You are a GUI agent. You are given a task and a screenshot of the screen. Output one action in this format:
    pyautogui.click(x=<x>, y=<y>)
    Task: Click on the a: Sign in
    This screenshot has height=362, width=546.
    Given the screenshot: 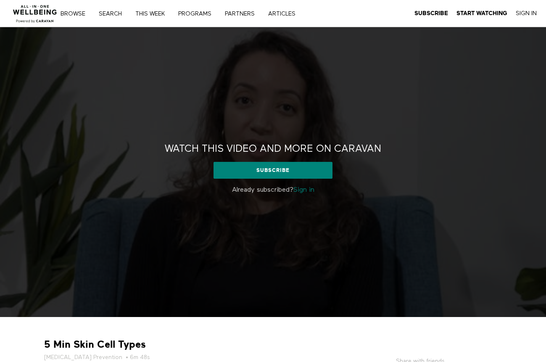 What is the action you would take?
    pyautogui.click(x=304, y=190)
    